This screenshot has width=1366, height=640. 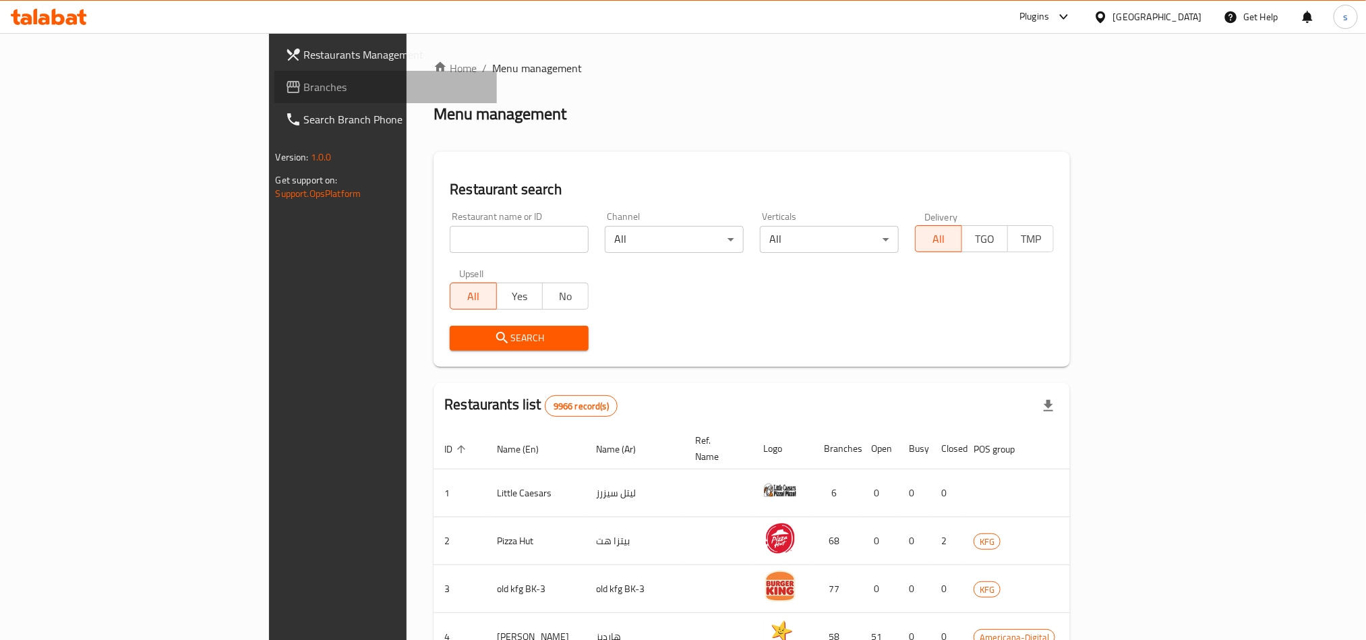 I want to click on button: TGO, so click(x=984, y=239).